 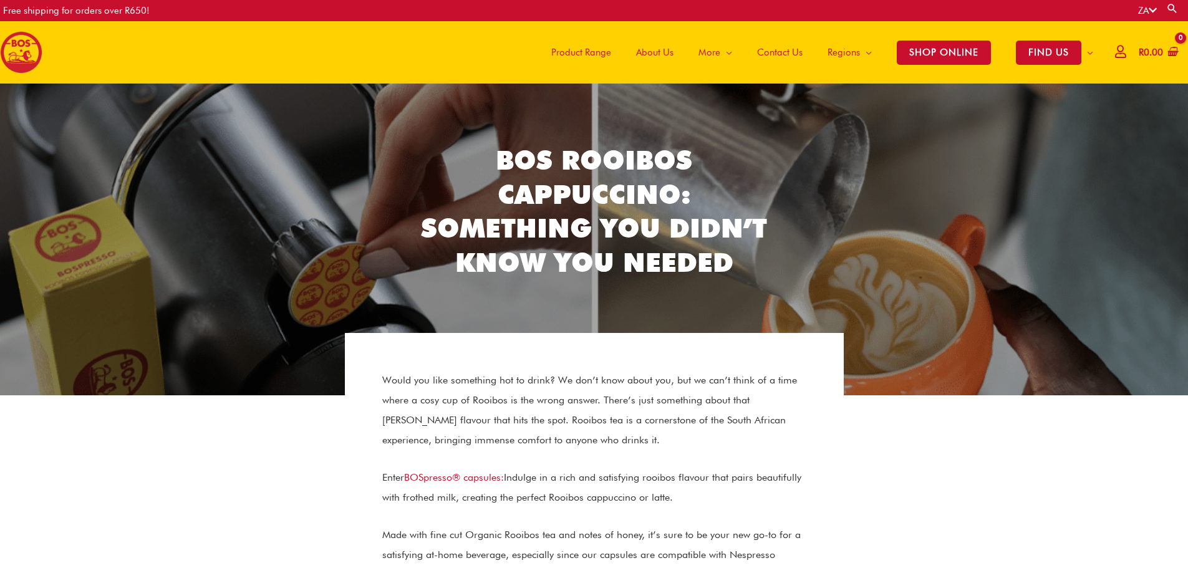 I want to click on span: SHOP ONLINE, so click(x=944, y=52).